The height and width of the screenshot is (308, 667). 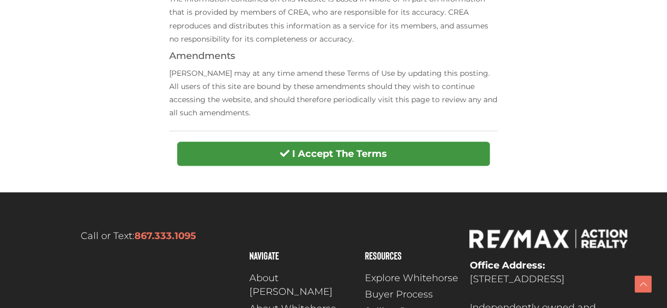 What do you see at coordinates (165, 236) in the screenshot?
I see `a: 867.333.1095` at bounding box center [165, 236].